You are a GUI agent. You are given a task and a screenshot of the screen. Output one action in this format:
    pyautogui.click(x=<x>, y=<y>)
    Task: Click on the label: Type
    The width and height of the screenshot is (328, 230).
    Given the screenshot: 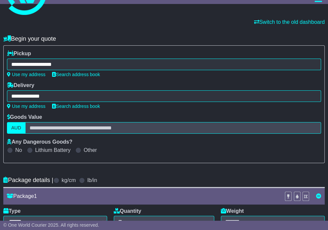 What is the action you would take?
    pyautogui.click(x=12, y=211)
    